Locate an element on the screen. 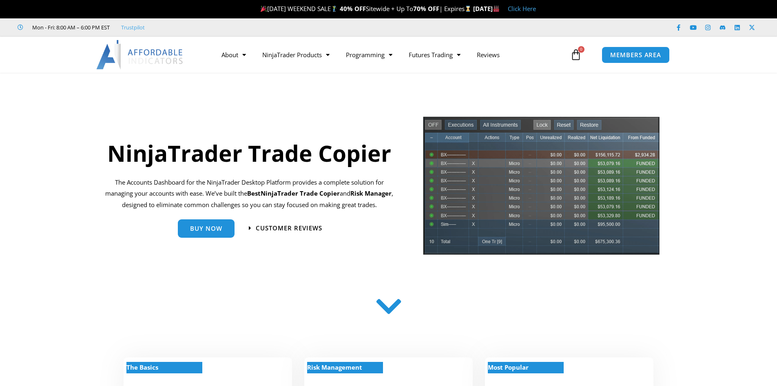  a: NinjaTrader Products is located at coordinates (296, 55).